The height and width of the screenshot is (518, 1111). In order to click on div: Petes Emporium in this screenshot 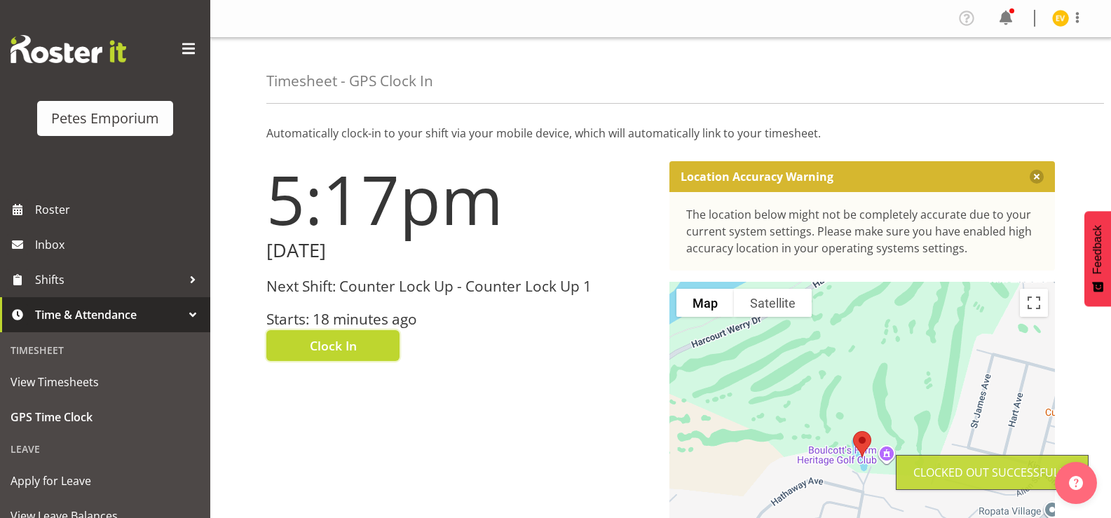, I will do `click(105, 119)`.